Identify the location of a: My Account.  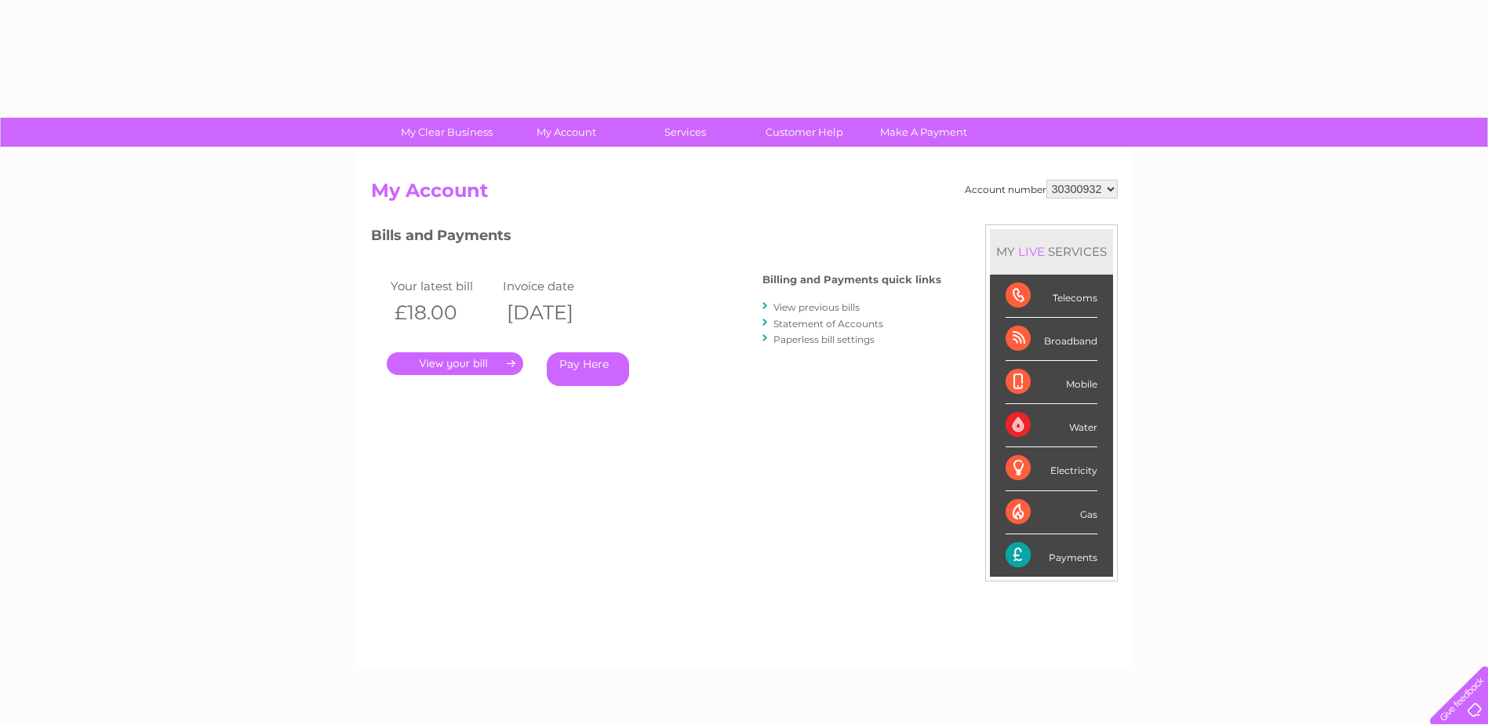
(566, 132).